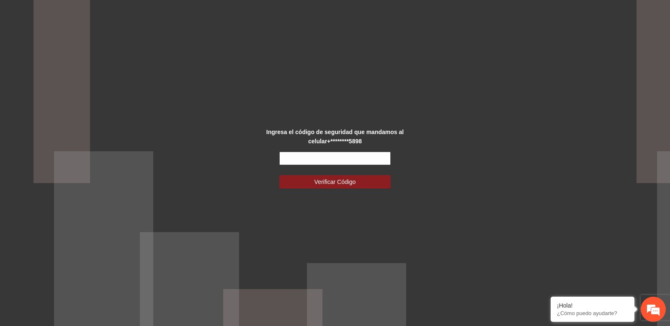 The height and width of the screenshot is (326, 670). I want to click on span: Estamos en línea., so click(82, 154).